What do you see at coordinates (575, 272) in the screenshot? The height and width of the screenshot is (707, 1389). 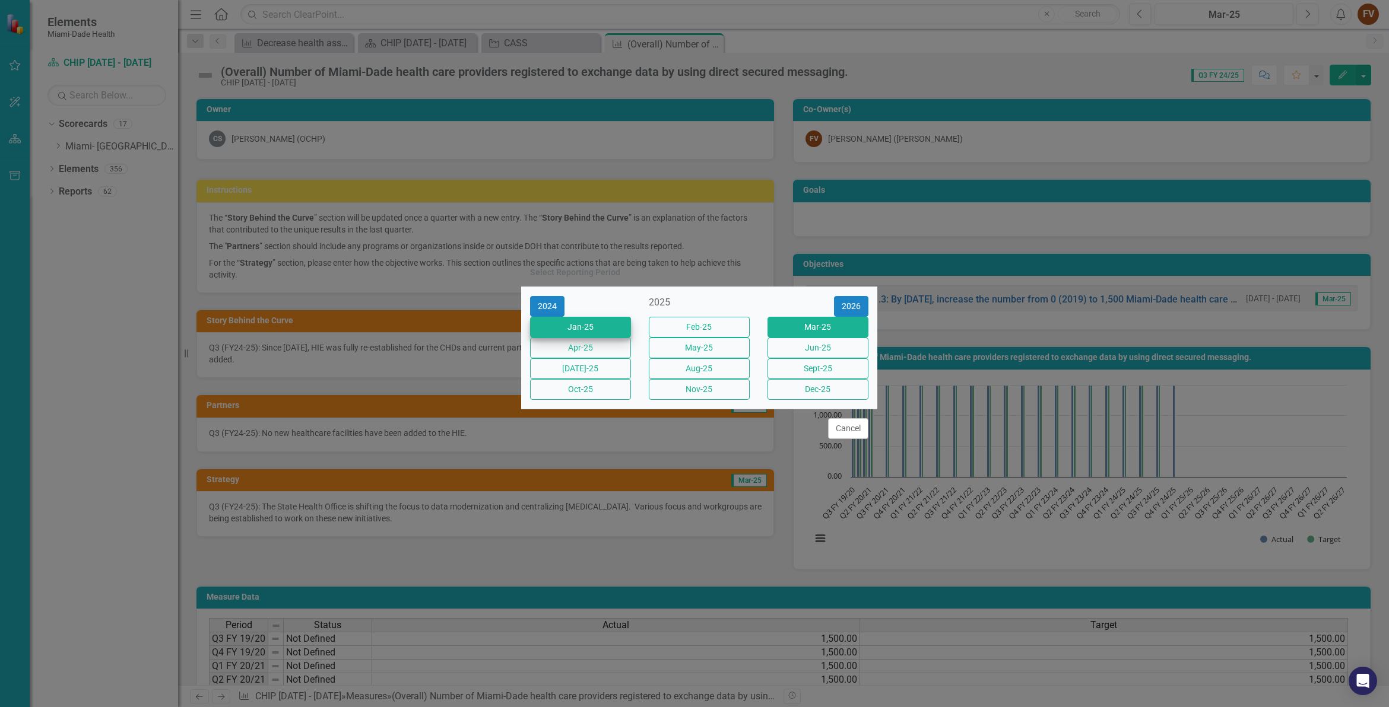 I see `div: Select Reporting Period` at bounding box center [575, 272].